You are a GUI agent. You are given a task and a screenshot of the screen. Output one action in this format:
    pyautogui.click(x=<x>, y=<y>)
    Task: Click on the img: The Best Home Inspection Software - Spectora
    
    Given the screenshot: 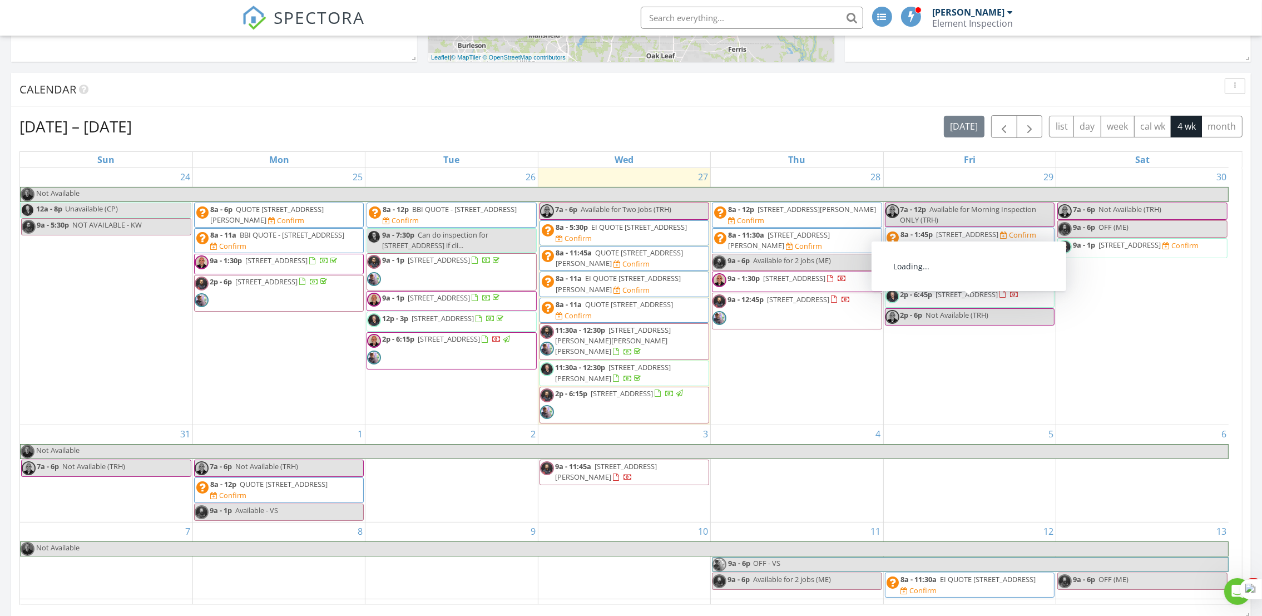 What is the action you would take?
    pyautogui.click(x=254, y=18)
    